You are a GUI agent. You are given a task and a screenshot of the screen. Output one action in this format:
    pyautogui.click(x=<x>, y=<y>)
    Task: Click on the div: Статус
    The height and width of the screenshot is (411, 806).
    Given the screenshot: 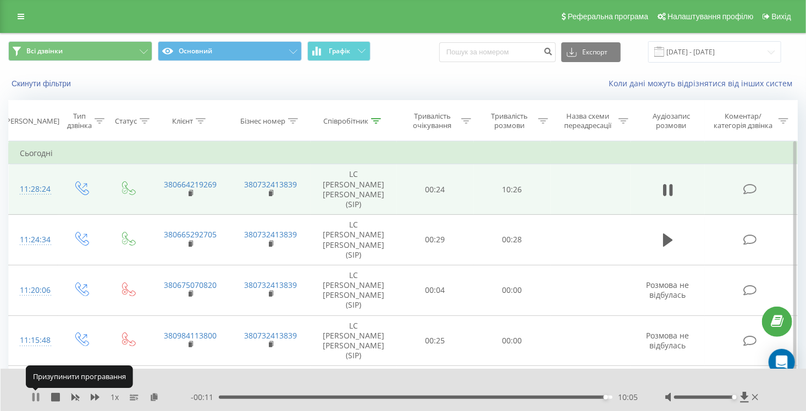 What is the action you would take?
    pyautogui.click(x=126, y=121)
    